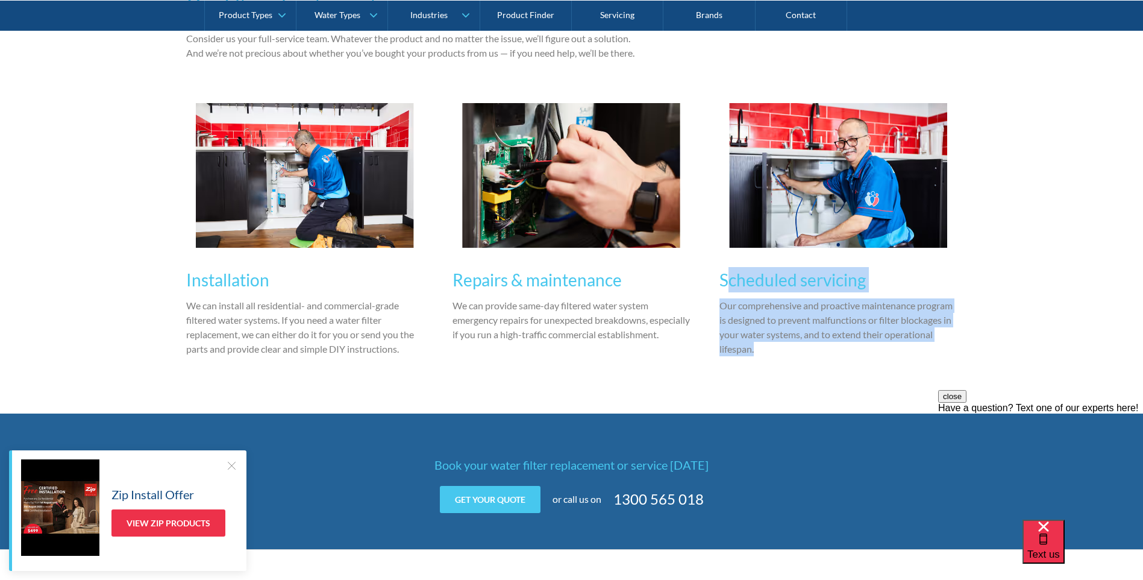  What do you see at coordinates (305, 175) in the screenshot?
I see `img: The Water People team member installing filter under sink` at bounding box center [305, 175].